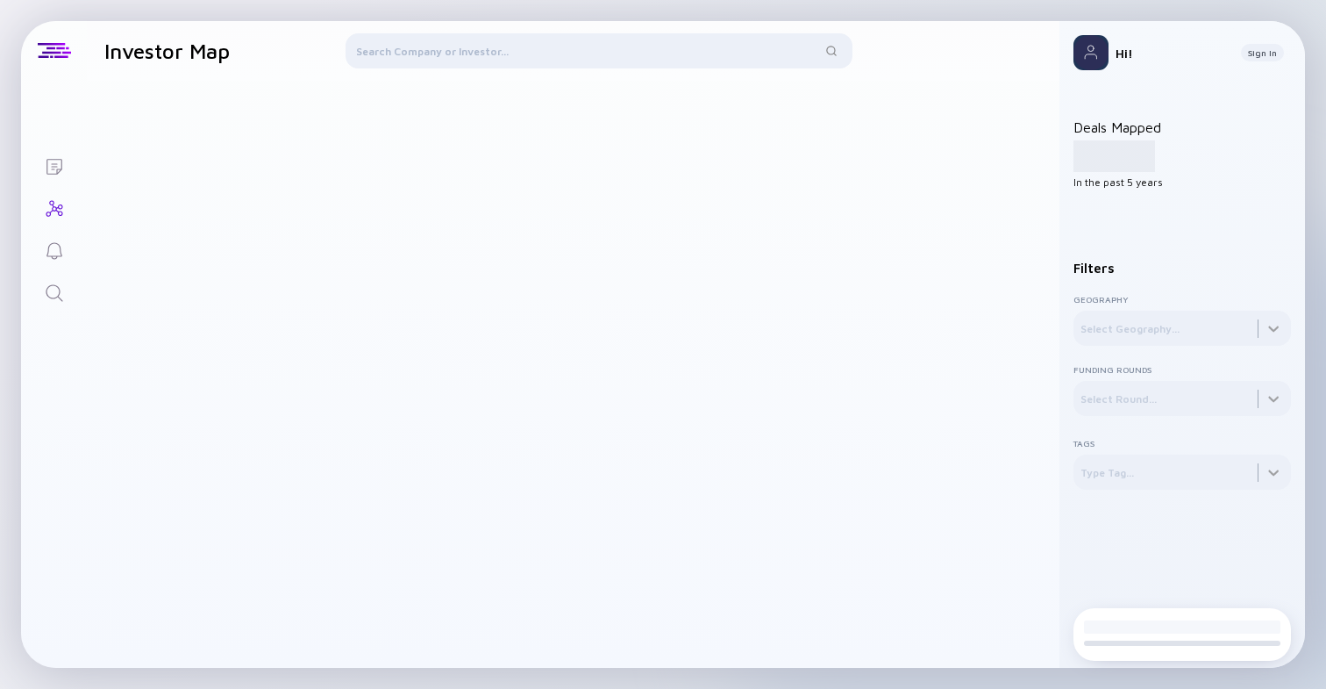  I want to click on div: Deals Mapped, so click(1183, 154).